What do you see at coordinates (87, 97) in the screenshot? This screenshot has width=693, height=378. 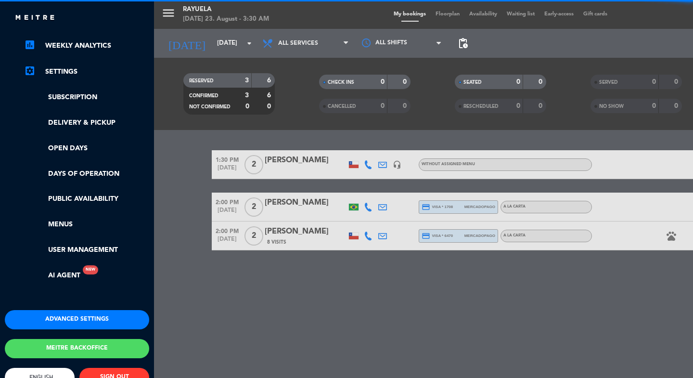 I see `a: Subscription` at bounding box center [87, 97].